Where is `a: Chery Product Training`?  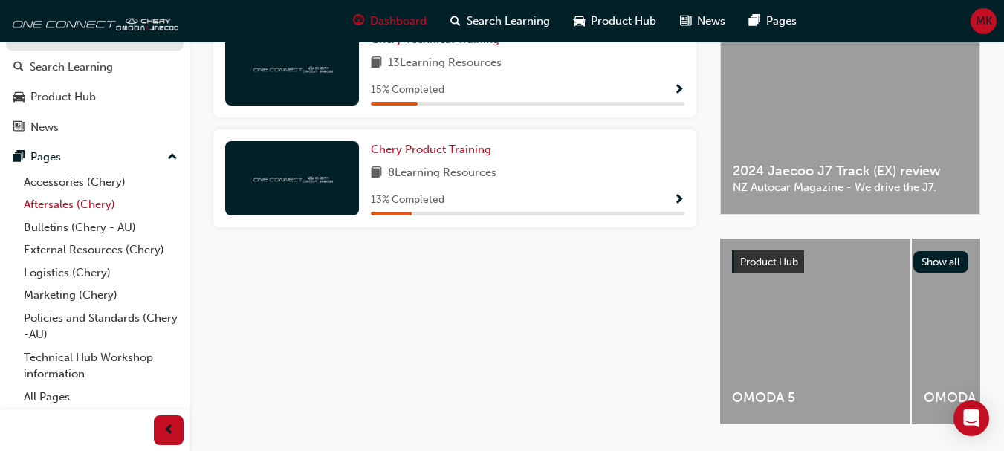
a: Chery Product Training is located at coordinates (434, 149).